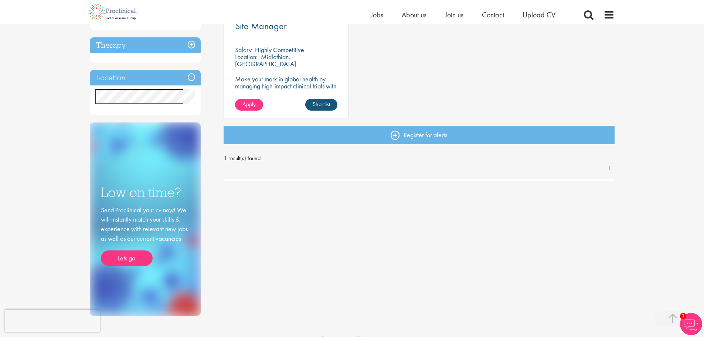 The image size is (704, 337). What do you see at coordinates (321, 105) in the screenshot?
I see `a: Shortlist` at bounding box center [321, 105].